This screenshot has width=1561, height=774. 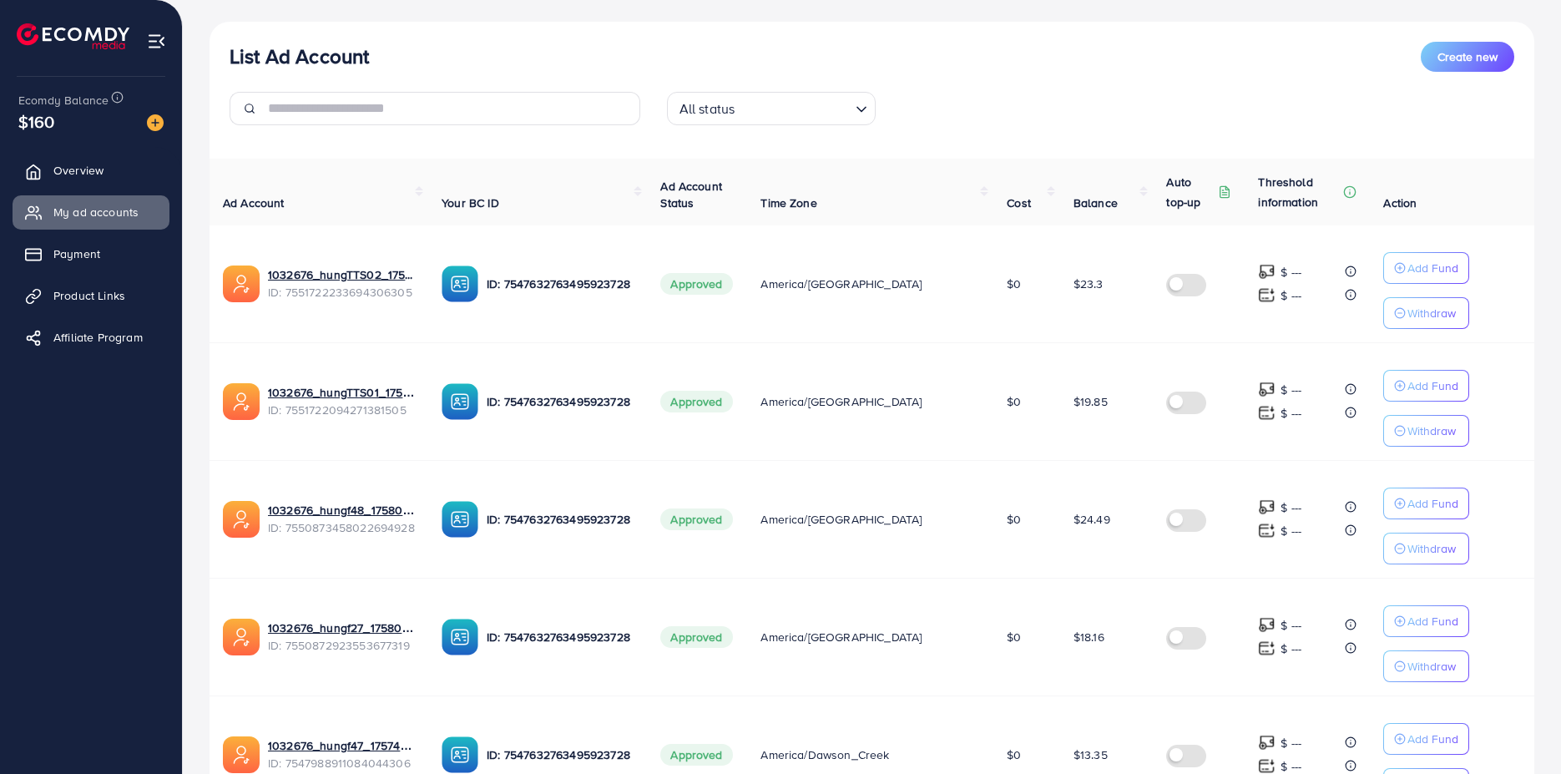 What do you see at coordinates (341, 518) in the screenshot?
I see `div: <span class='underline'>1032676_hungf48_1758074770663</span></br>7550873458022694928` at bounding box center [341, 518].